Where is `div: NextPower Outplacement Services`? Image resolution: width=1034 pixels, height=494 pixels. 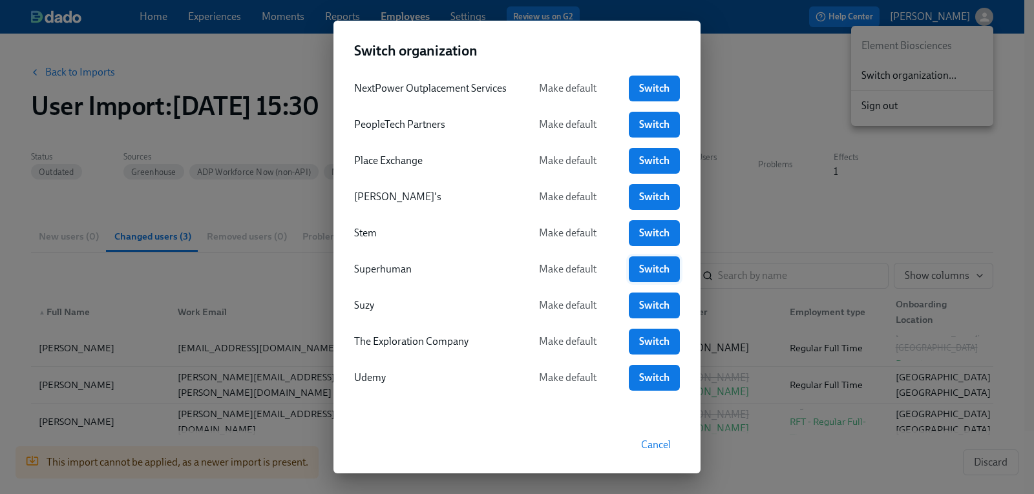 div: NextPower Outplacement Services is located at coordinates (430, 89).